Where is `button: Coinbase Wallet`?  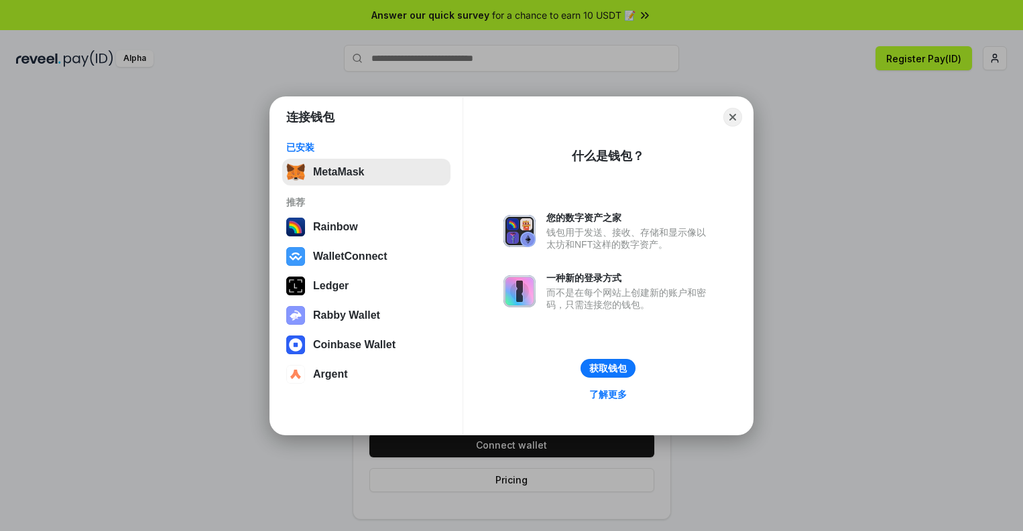
button: Coinbase Wallet is located at coordinates (366, 345).